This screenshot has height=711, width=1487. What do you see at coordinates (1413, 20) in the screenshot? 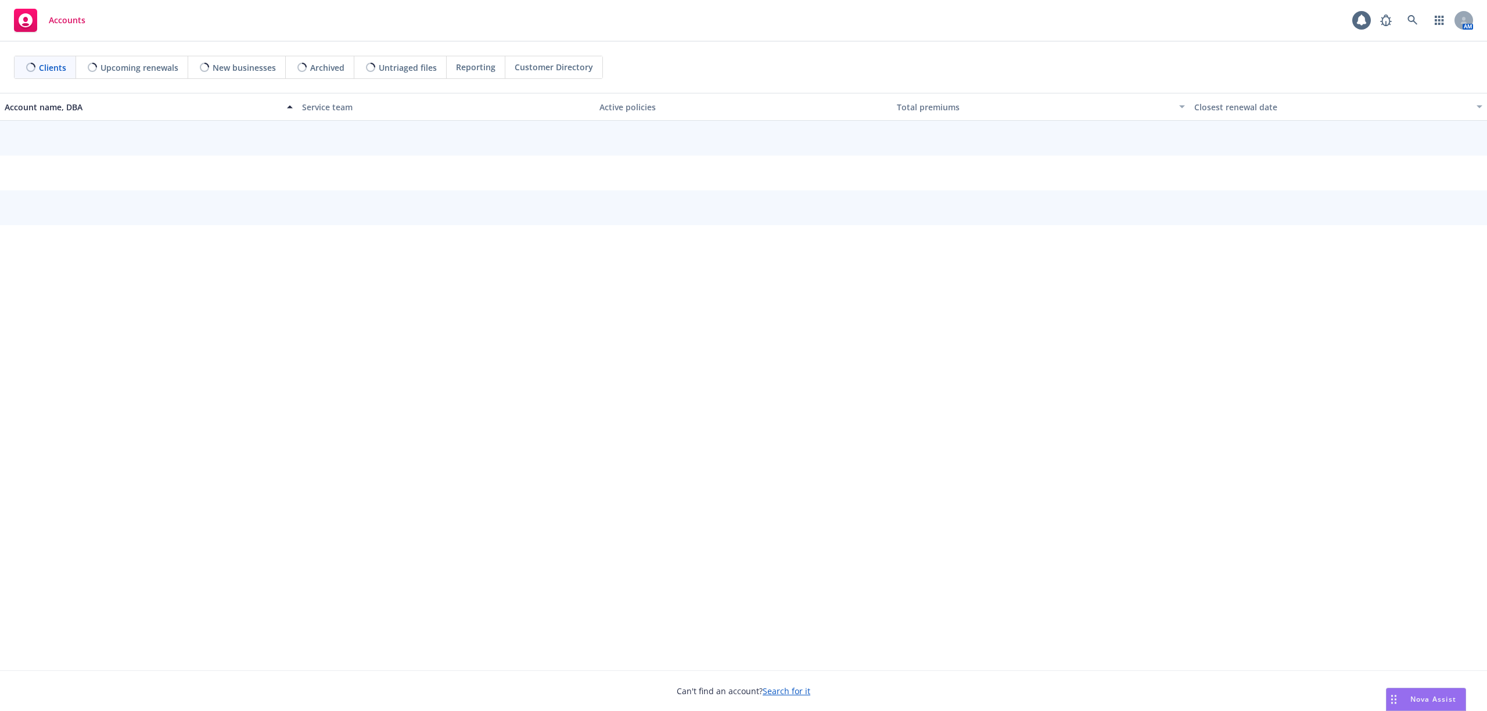
I see `a: Search` at bounding box center [1413, 20].